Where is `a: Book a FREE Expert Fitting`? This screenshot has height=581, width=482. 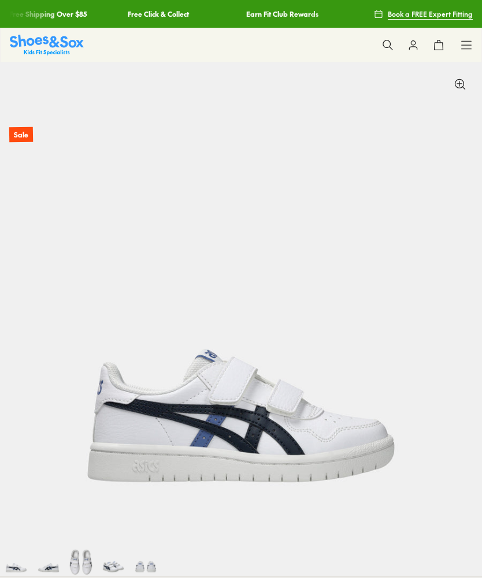
a: Book a FREE Expert Fitting is located at coordinates (423, 14).